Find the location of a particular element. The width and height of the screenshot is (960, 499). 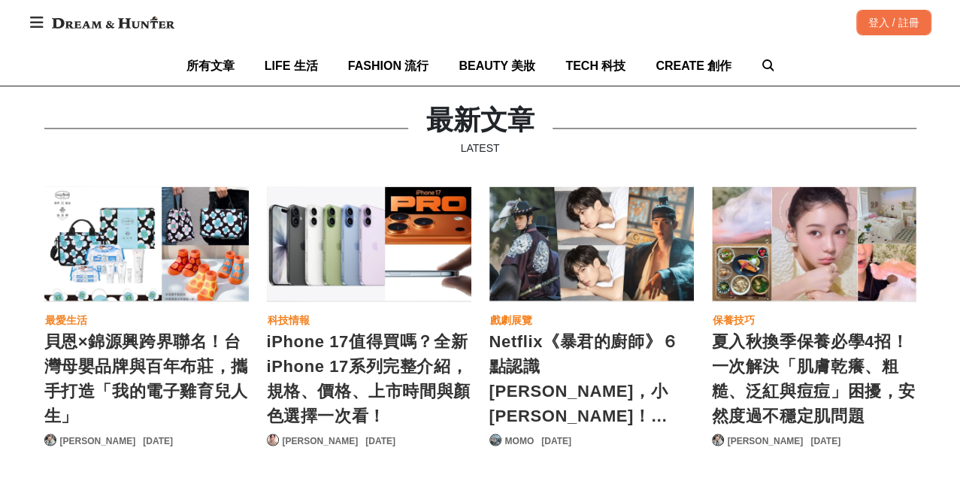

div: 保養技巧 is located at coordinates (734, 320).